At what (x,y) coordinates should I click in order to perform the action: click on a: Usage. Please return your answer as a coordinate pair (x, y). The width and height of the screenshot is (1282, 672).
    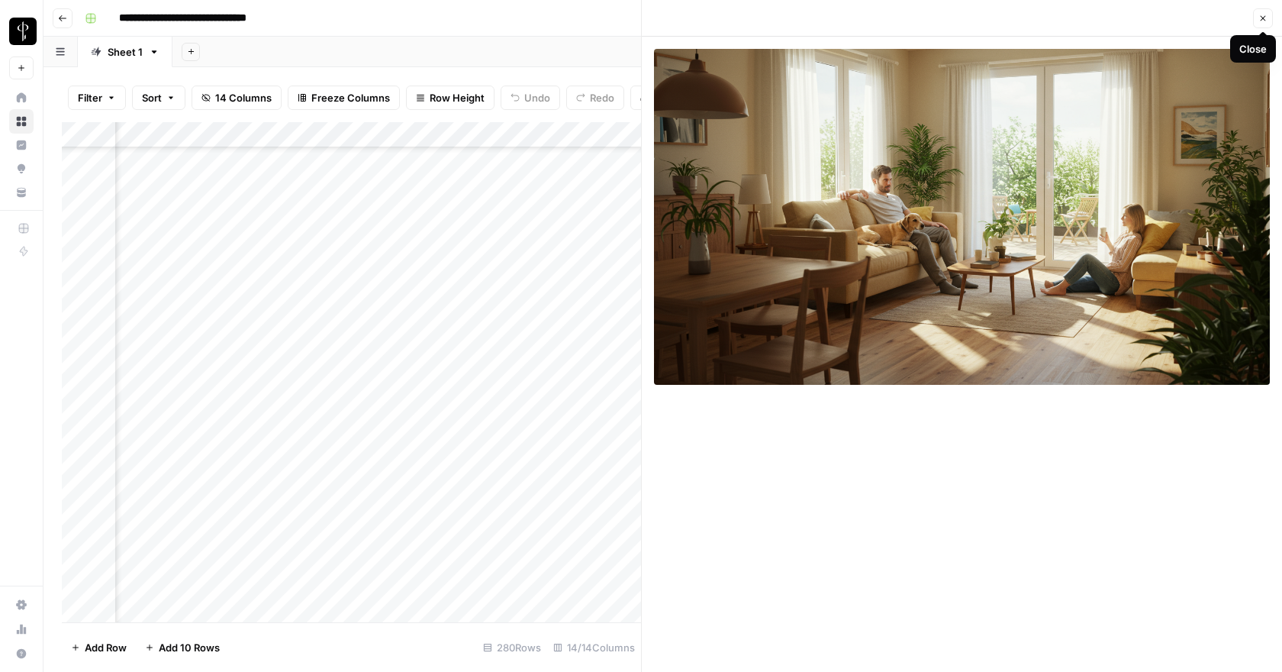
    Looking at the image, I should click on (21, 629).